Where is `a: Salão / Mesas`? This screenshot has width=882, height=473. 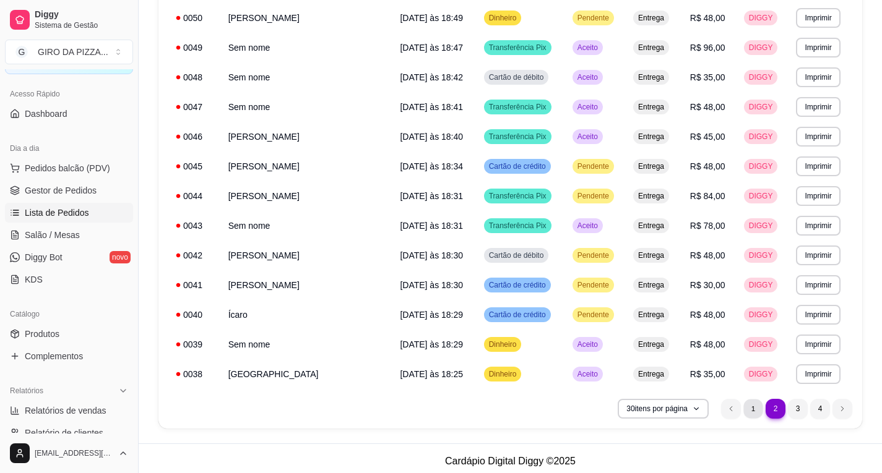
a: Salão / Mesas is located at coordinates (69, 235).